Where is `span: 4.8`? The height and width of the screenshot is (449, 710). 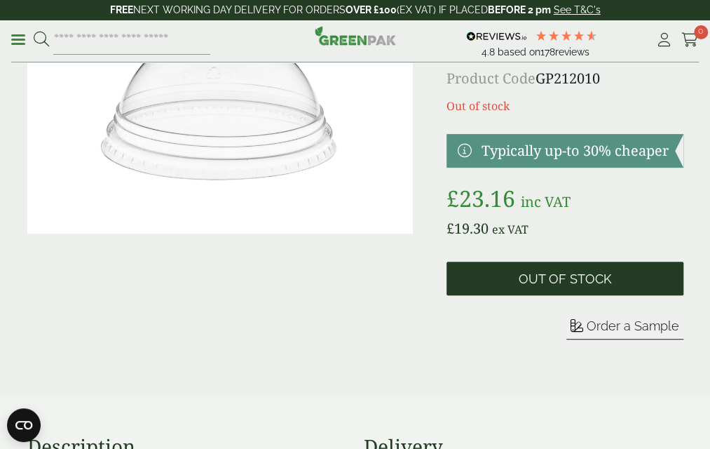
span: 4.8 is located at coordinates (489, 52).